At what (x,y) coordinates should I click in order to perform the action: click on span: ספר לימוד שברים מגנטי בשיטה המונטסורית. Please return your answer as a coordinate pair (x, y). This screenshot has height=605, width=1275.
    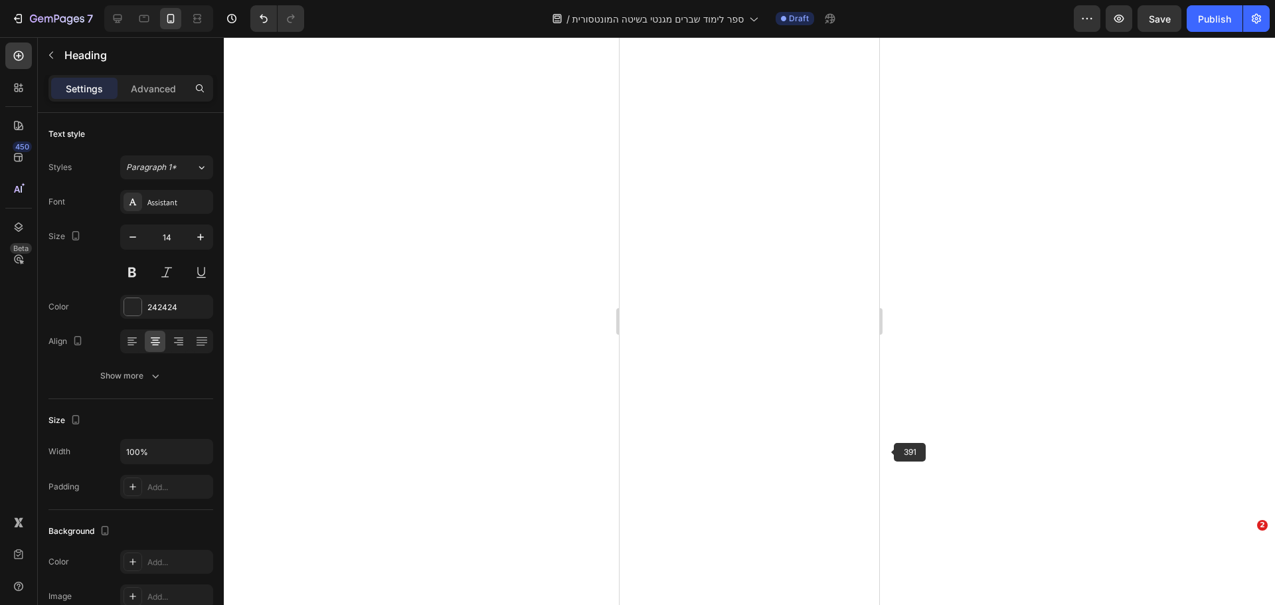
    Looking at the image, I should click on (658, 19).